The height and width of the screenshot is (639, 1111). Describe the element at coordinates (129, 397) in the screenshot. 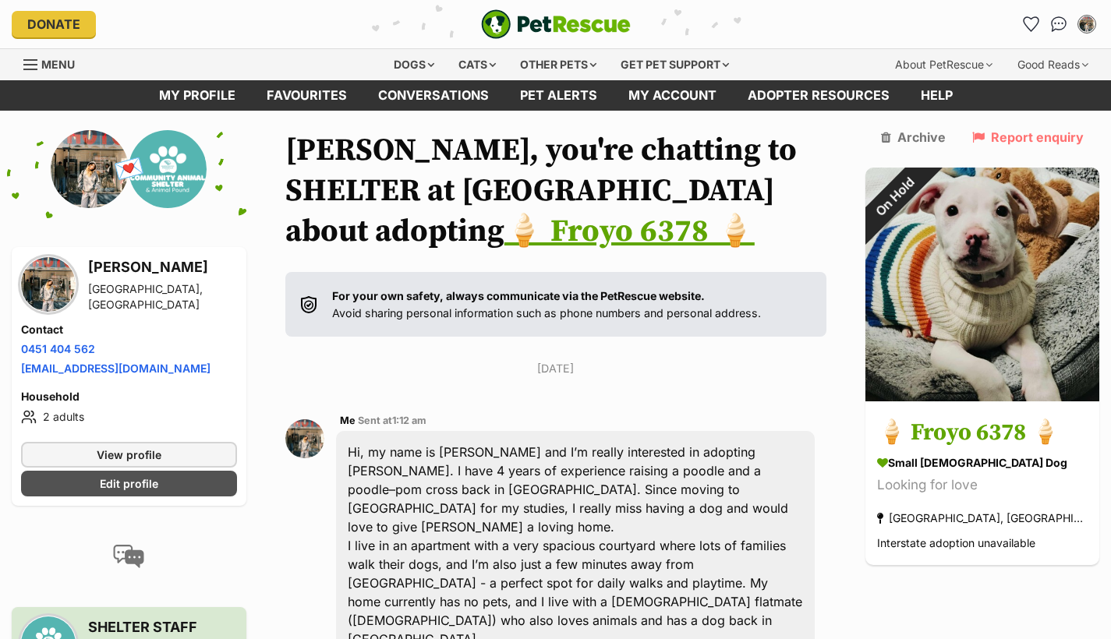

I see `h4: Household` at that location.